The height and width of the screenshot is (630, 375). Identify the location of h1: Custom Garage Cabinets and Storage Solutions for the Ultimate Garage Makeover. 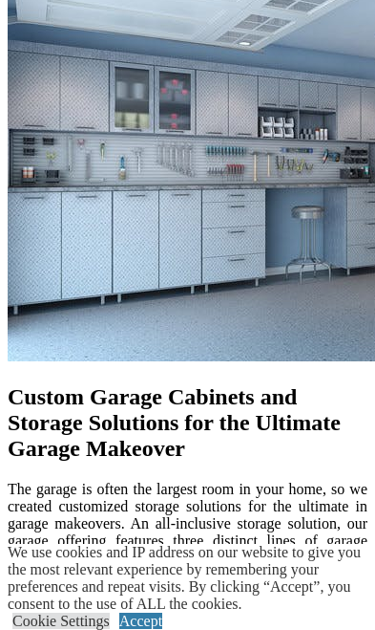
(187, 422).